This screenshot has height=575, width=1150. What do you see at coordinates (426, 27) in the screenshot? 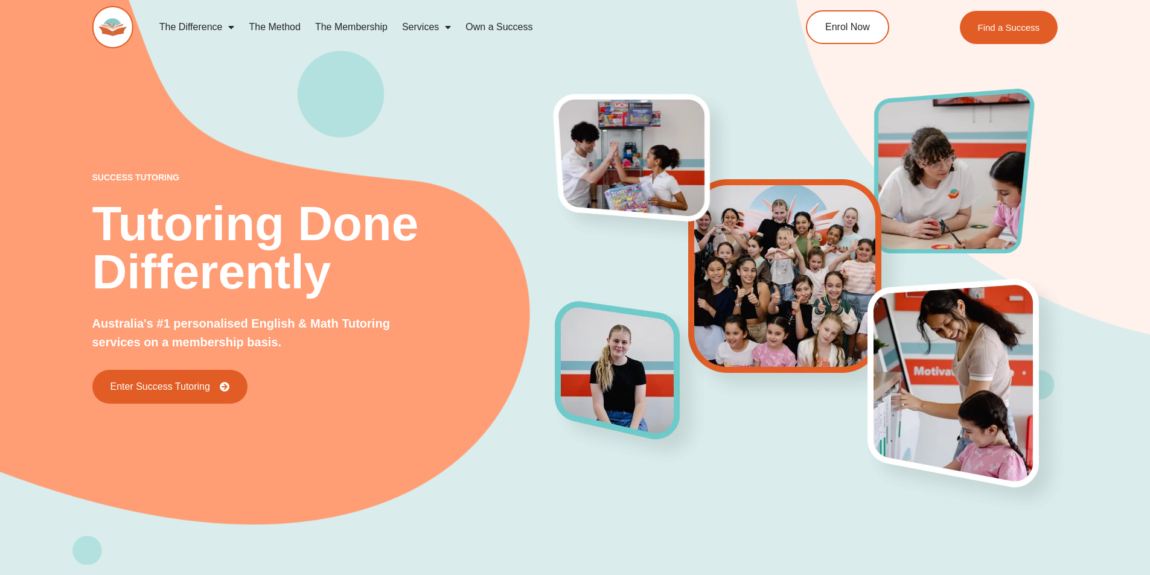
I see `a: Services` at bounding box center [426, 27].